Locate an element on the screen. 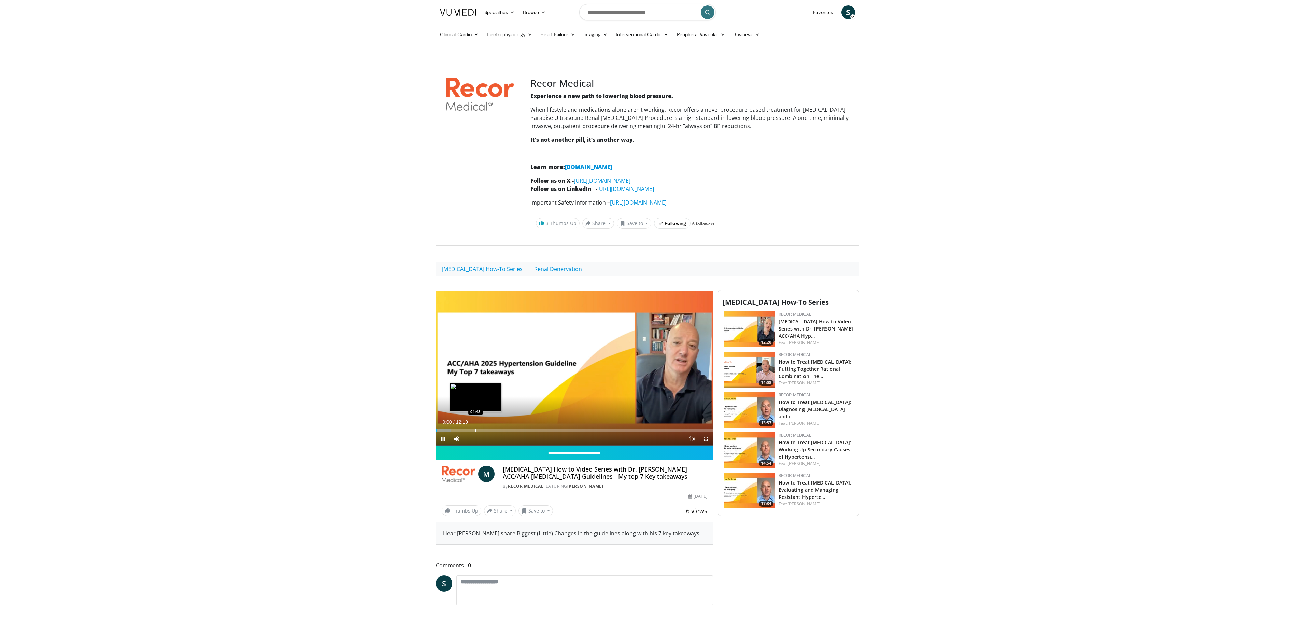 The image size is (1295, 631). button: Fullscreen is located at coordinates (706, 439).